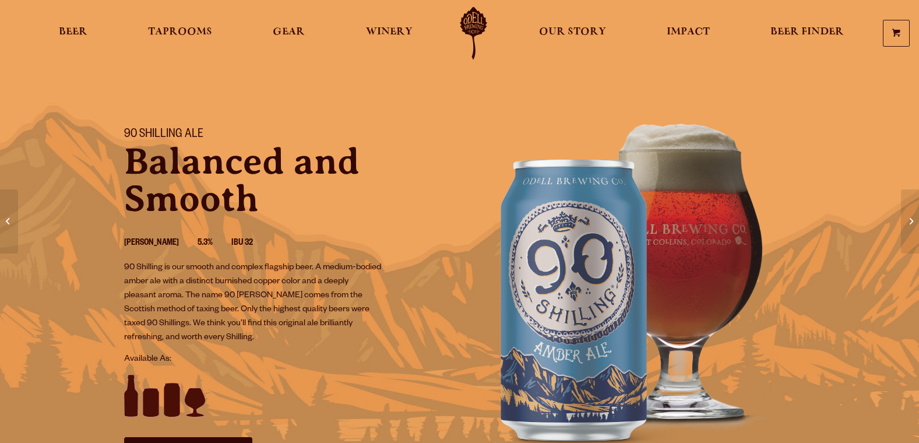  What do you see at coordinates (289, 32) in the screenshot?
I see `span: Gear` at bounding box center [289, 32].